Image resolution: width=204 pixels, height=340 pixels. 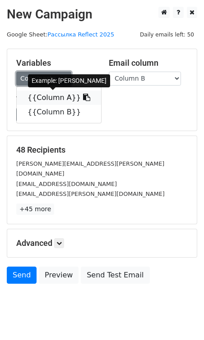 What do you see at coordinates (81, 34) in the screenshot?
I see `a: Рассылка Reflect 2025` at bounding box center [81, 34].